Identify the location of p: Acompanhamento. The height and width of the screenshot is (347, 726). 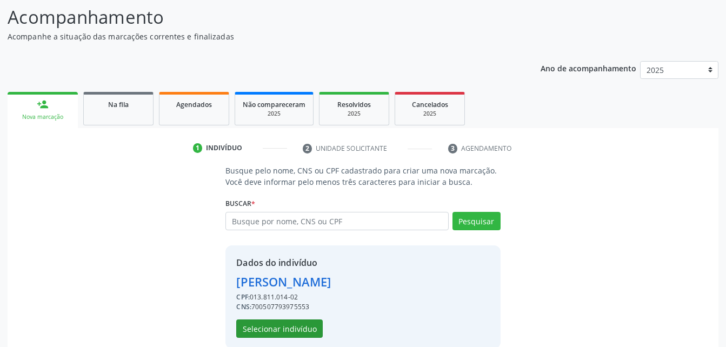
(256, 17).